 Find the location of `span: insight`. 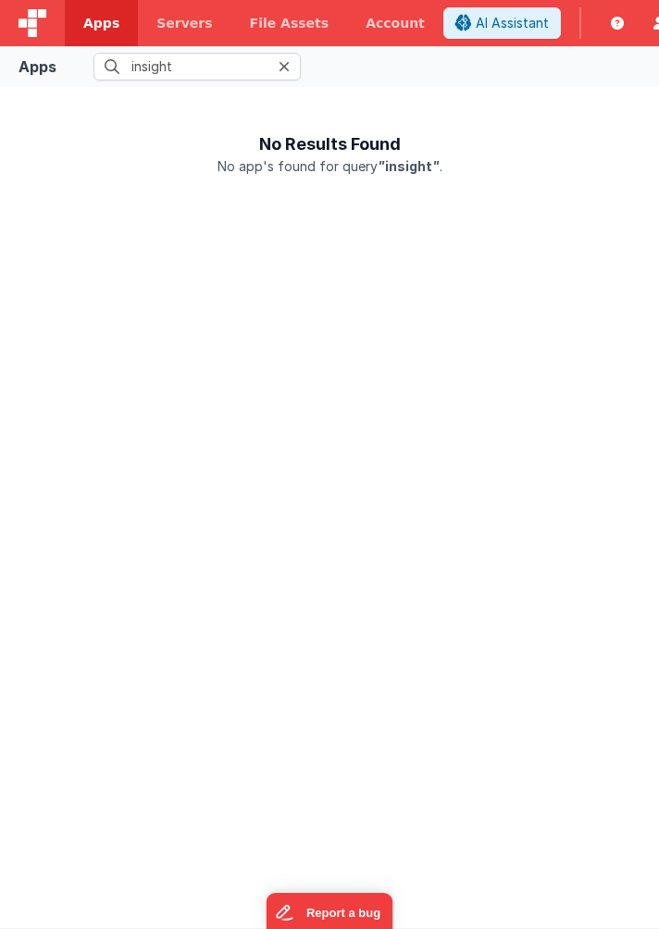

span: insight is located at coordinates (408, 166).